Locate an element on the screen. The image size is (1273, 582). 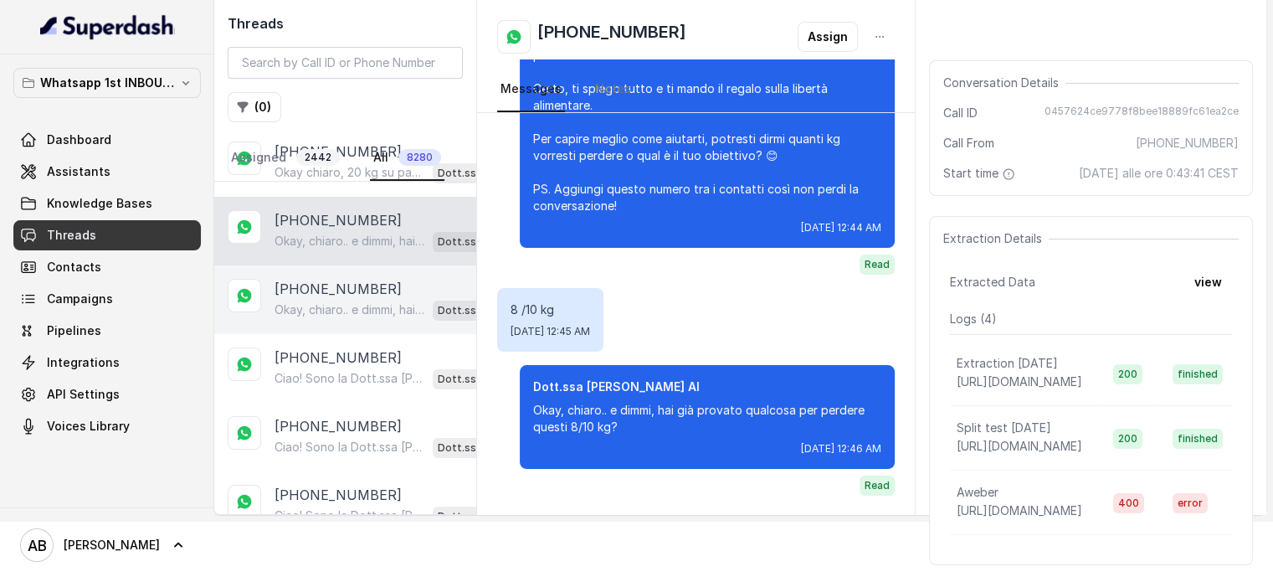
span: API Settings is located at coordinates (83, 394).